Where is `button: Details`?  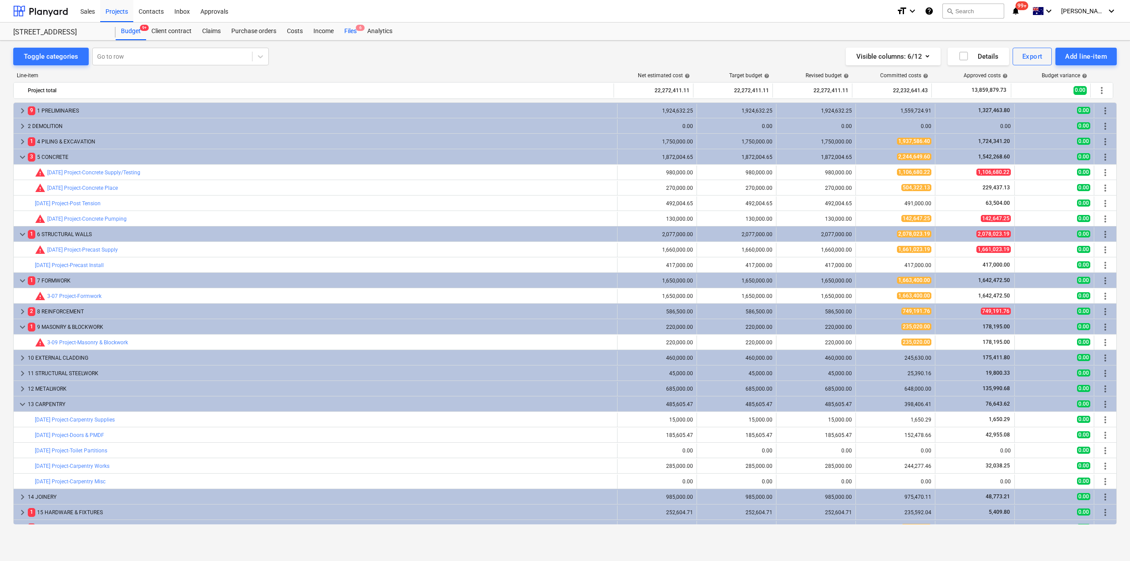 button: Details is located at coordinates (979, 57).